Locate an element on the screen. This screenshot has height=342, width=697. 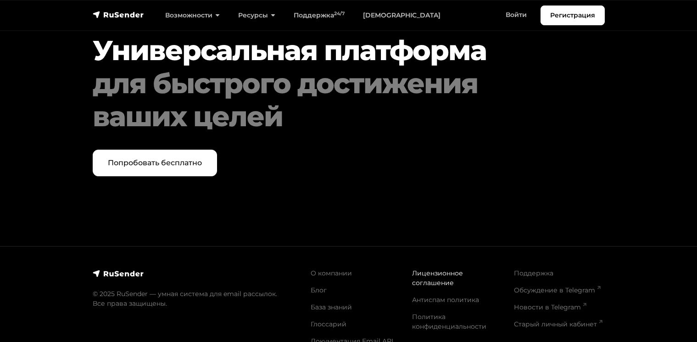
a: База знаний is located at coordinates (331, 307).